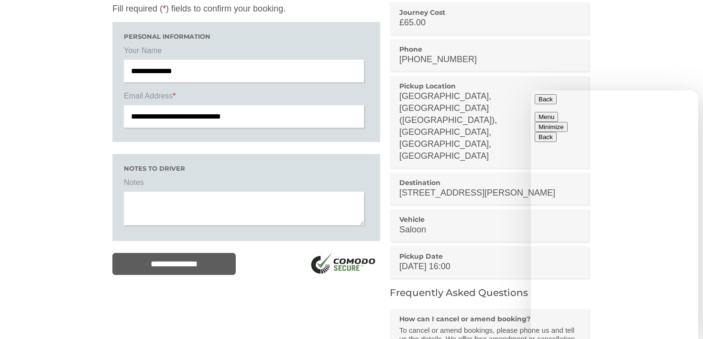 This screenshot has height=339, width=703. What do you see at coordinates (489, 12) in the screenshot?
I see `h3: Journey Cost` at bounding box center [489, 12].